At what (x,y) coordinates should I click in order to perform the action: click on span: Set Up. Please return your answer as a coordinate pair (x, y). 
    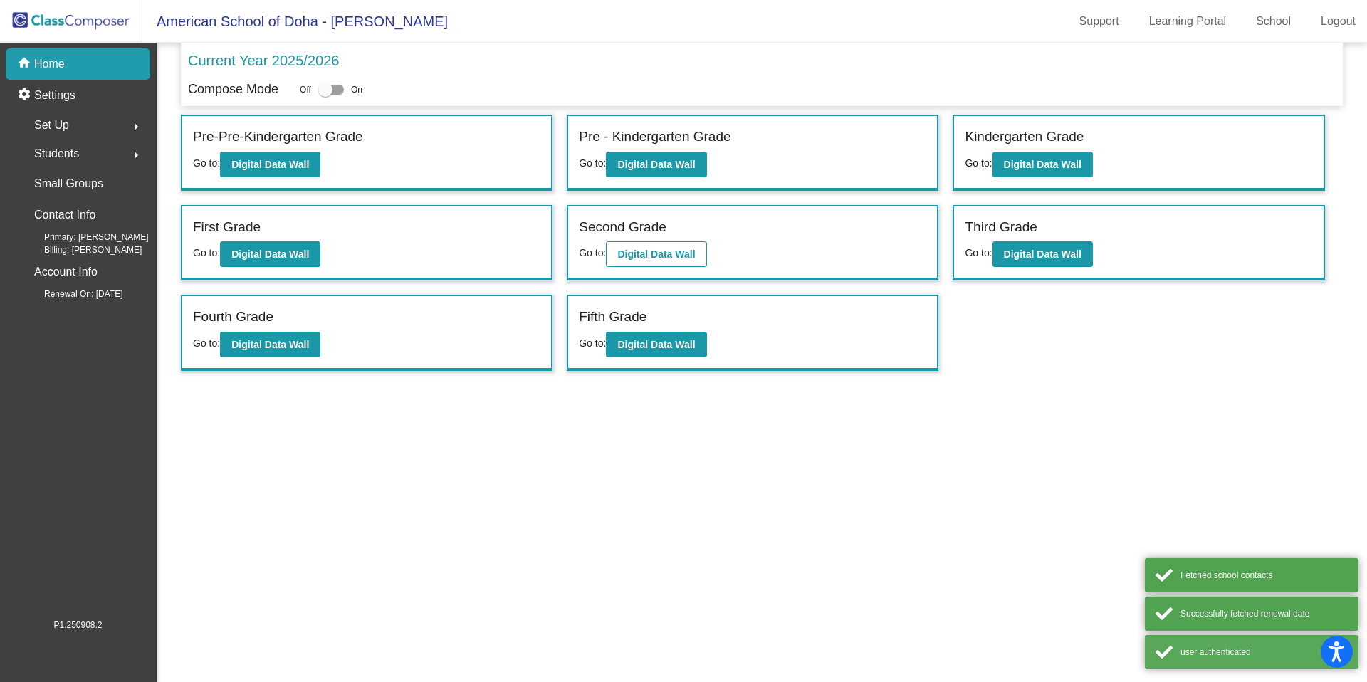
    Looking at the image, I should click on (51, 125).